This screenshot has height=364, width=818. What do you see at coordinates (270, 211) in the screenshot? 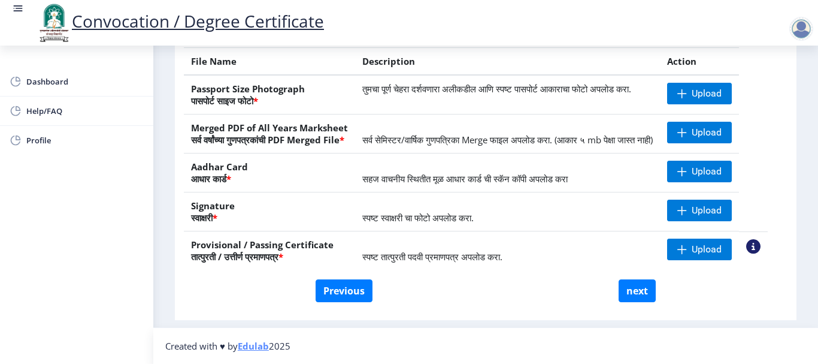
I see `th: Signature स्वाक्षरी` at bounding box center [270, 211].